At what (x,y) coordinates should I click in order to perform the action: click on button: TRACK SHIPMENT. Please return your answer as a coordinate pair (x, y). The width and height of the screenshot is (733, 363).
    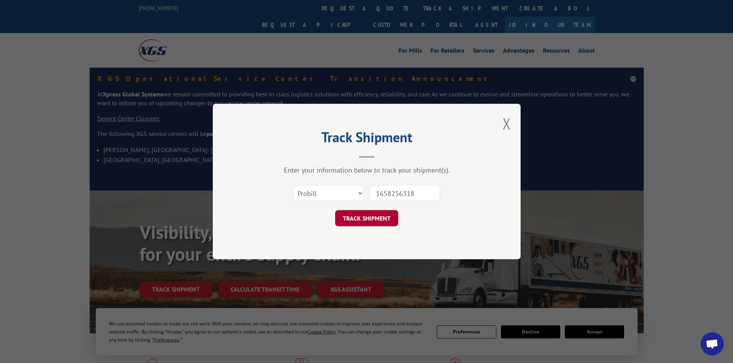
    Looking at the image, I should click on (366, 218).